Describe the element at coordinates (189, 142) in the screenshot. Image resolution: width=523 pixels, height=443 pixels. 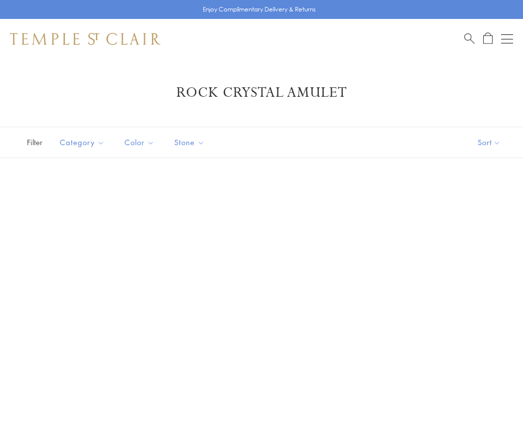
I see `button: Stone` at that location.